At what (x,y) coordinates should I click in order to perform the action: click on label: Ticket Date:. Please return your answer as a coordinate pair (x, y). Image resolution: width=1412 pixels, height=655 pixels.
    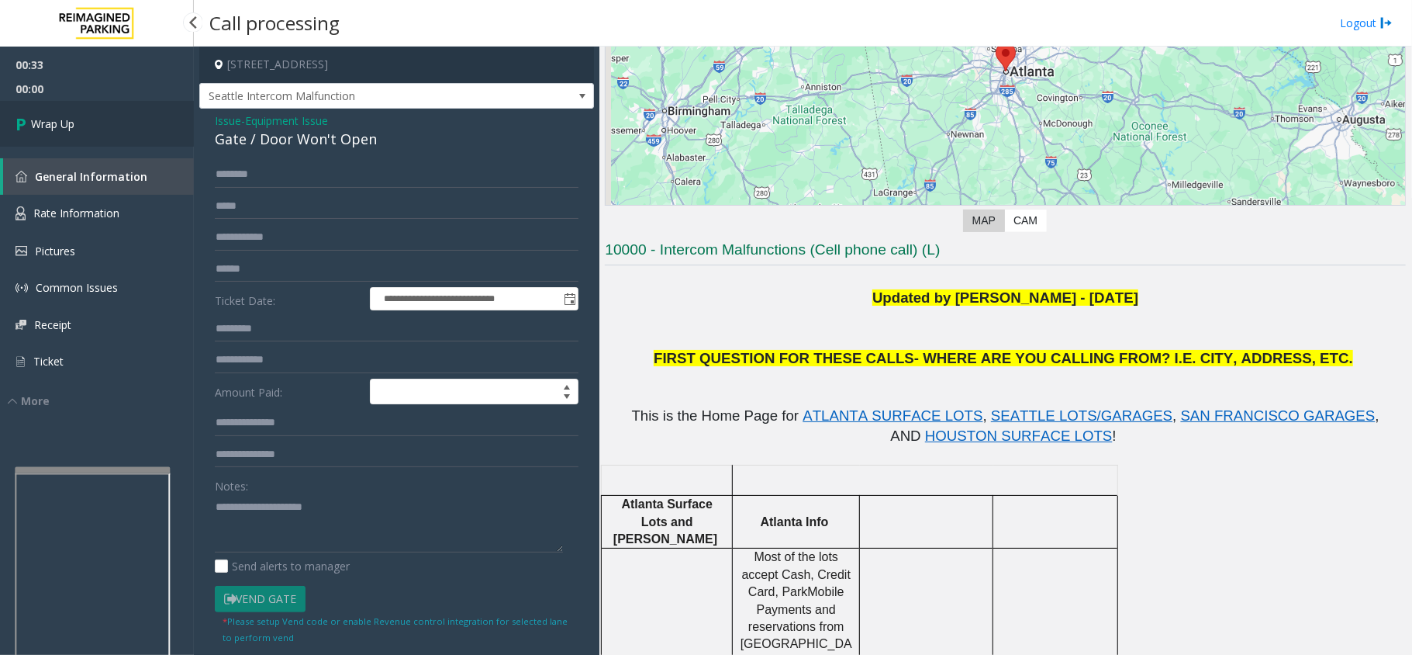
    Looking at the image, I should click on (289, 299).